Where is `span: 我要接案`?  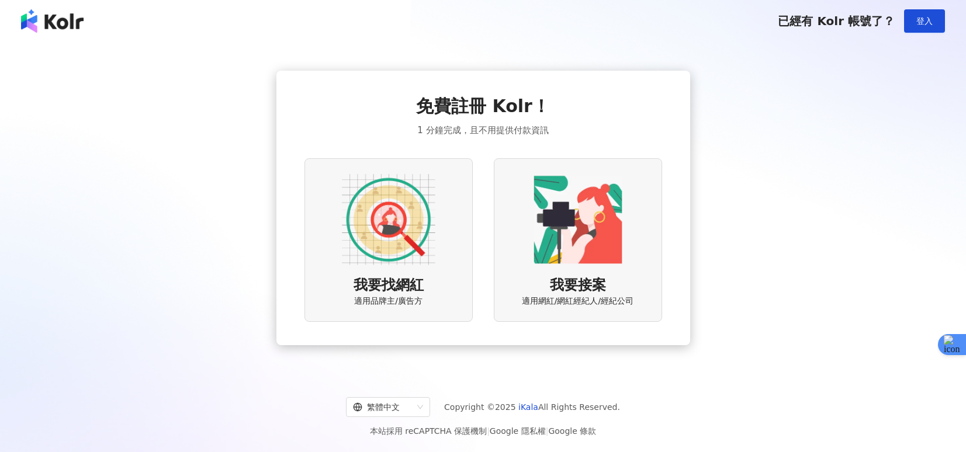
span: 我要接案 is located at coordinates (578, 286).